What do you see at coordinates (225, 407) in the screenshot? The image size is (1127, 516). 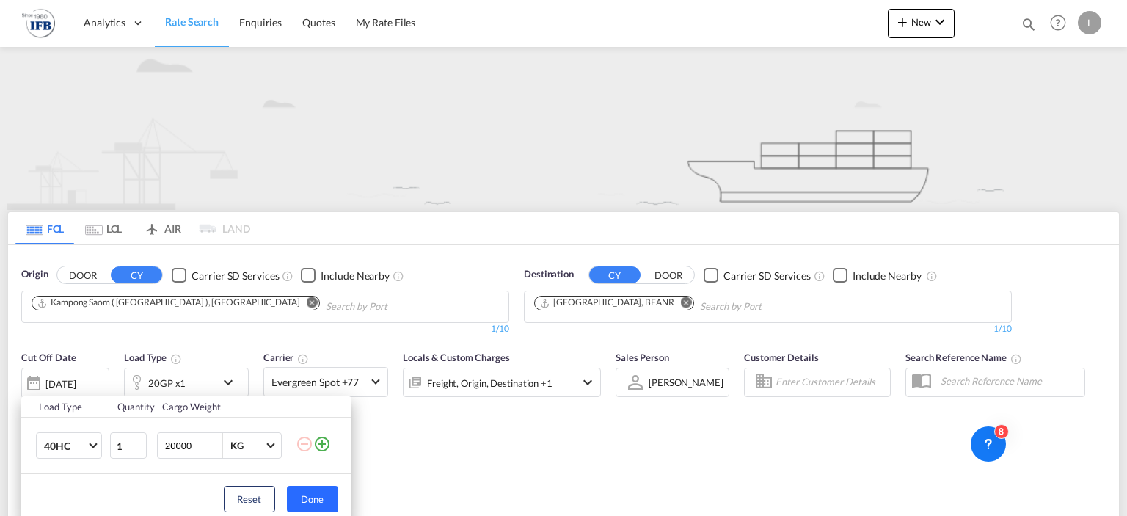 I see `div: Cargo Weight` at bounding box center [225, 407].